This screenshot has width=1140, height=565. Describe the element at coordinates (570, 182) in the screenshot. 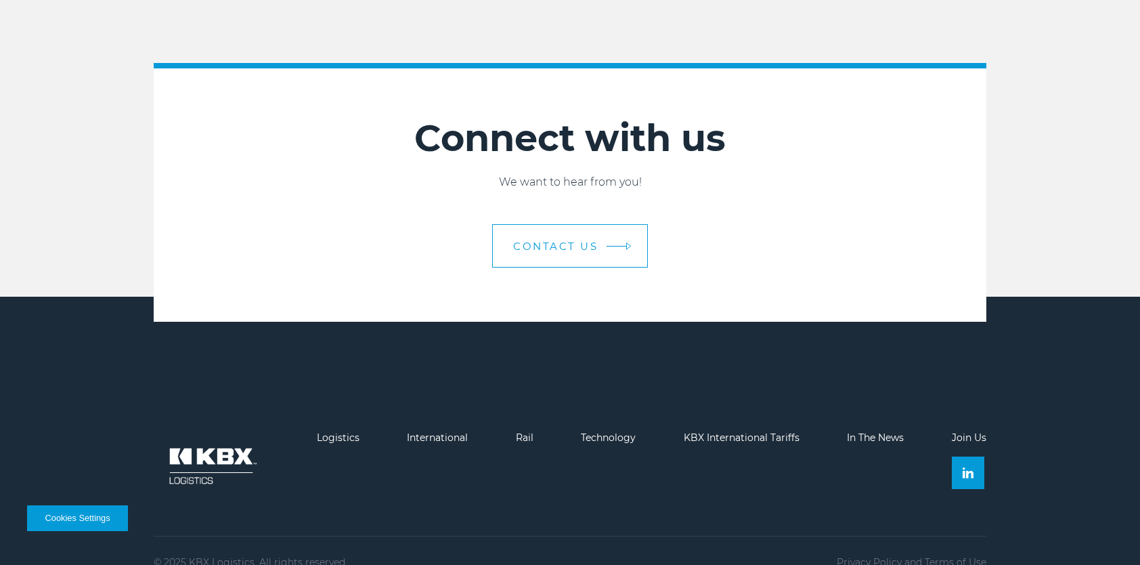

I see `p: We want to hear from you!` at that location.